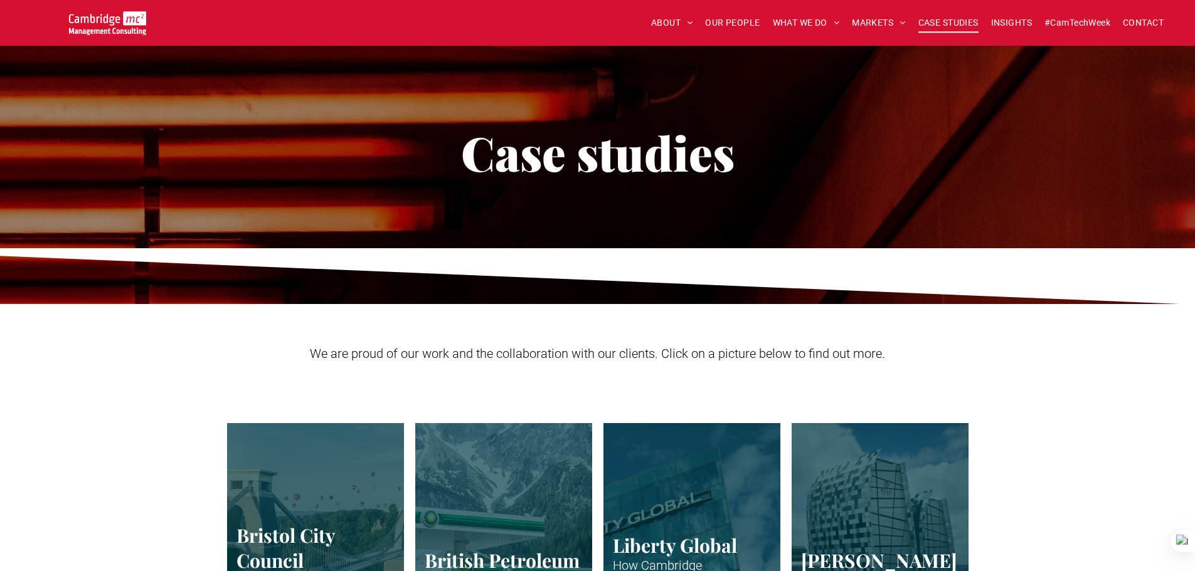 The image size is (1195, 571). Describe the element at coordinates (598, 152) in the screenshot. I see `span: Case studies` at that location.